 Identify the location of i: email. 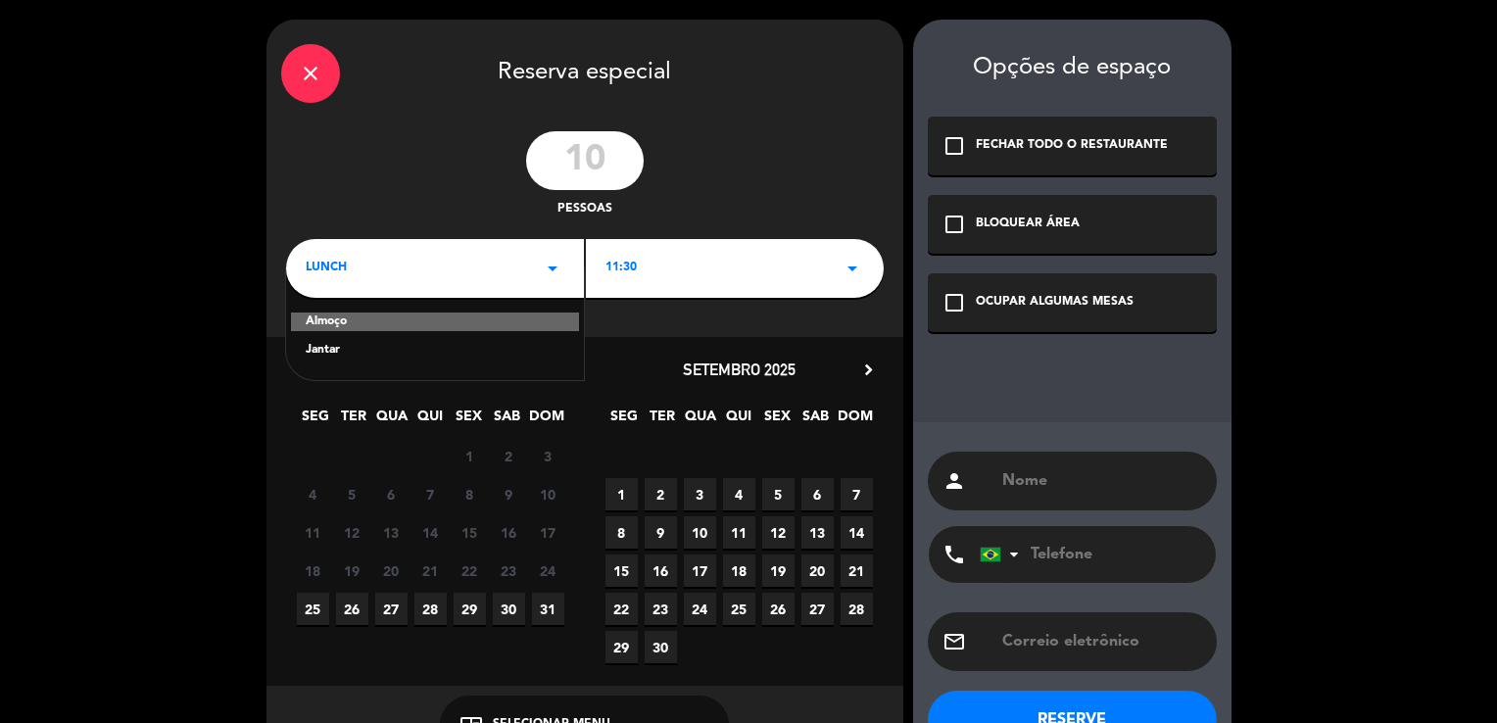
(955, 642).